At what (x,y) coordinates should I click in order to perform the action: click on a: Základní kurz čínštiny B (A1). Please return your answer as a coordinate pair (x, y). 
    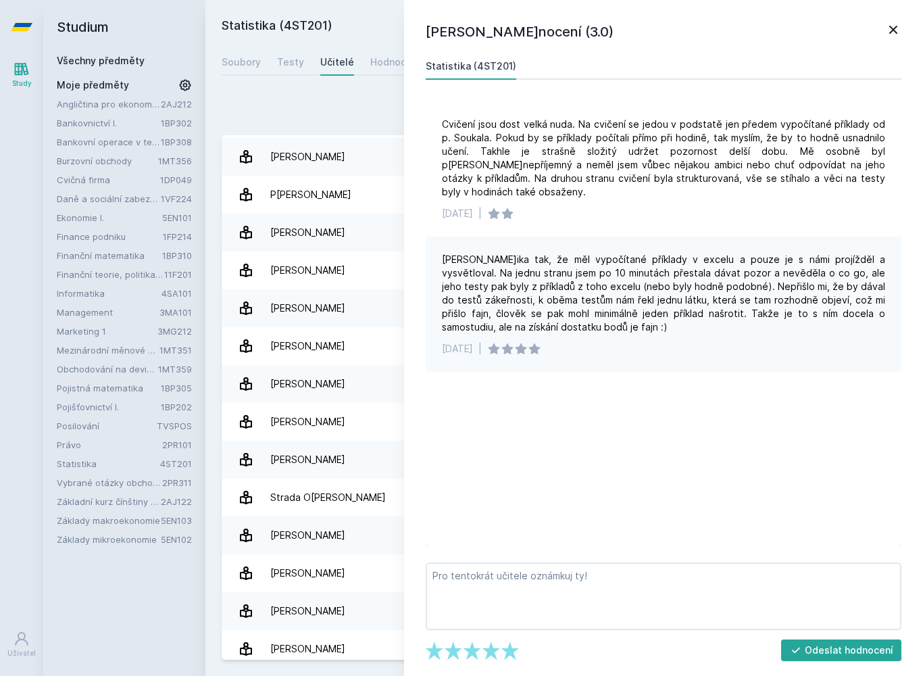
    Looking at the image, I should click on (109, 502).